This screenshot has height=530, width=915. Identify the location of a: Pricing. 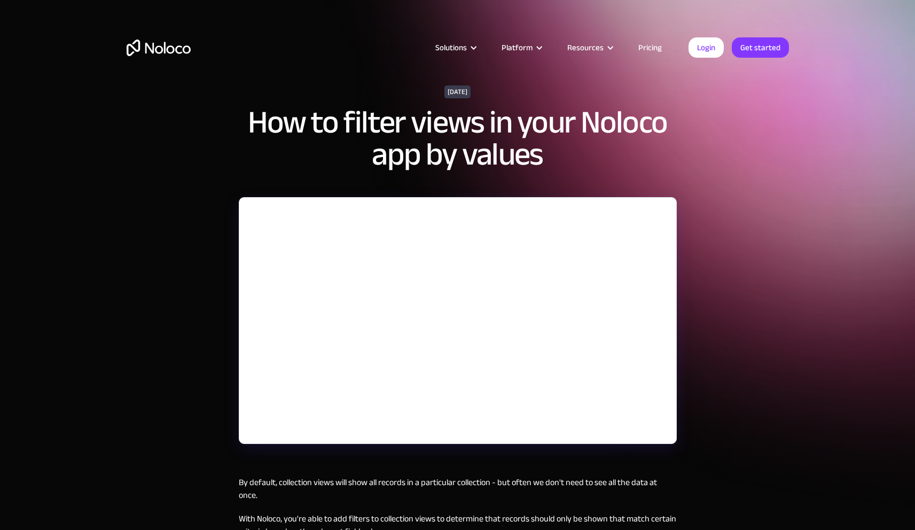
(650, 48).